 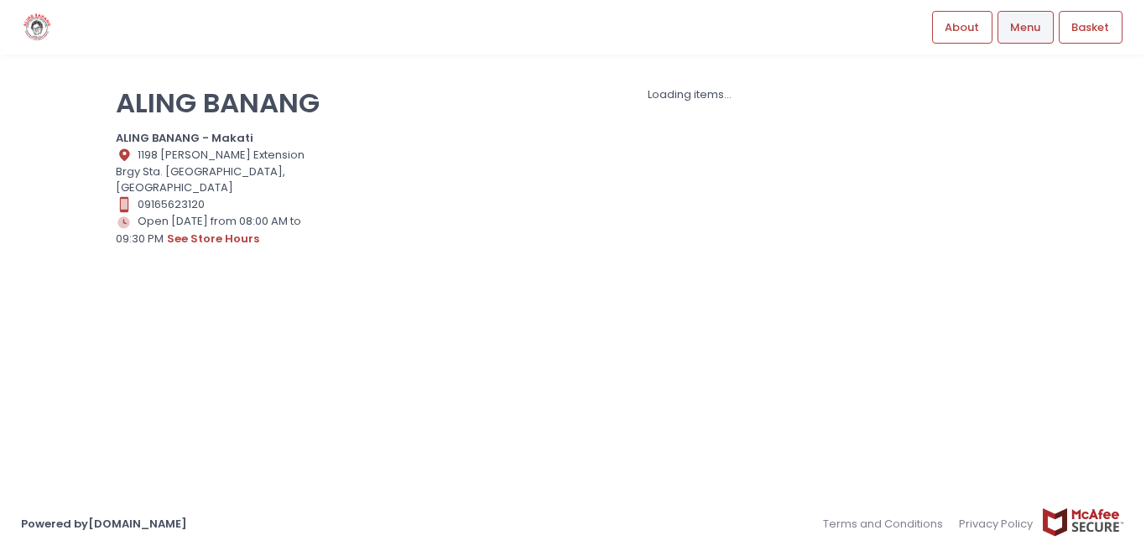 What do you see at coordinates (213, 239) in the screenshot?
I see `button: see store hours` at bounding box center [213, 239].